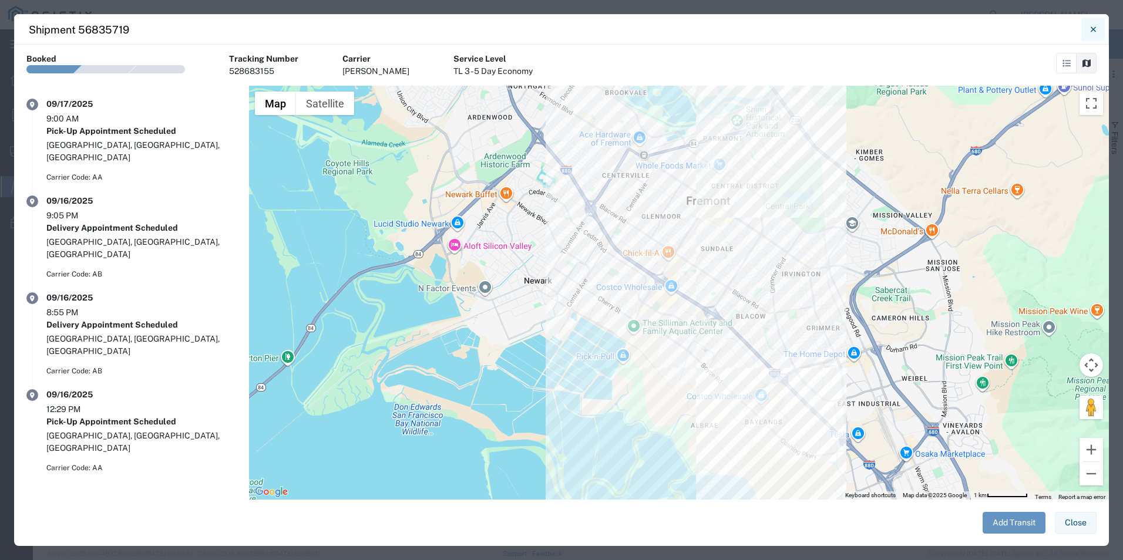 This screenshot has width=1123, height=560. Describe the element at coordinates (264, 71) in the screenshot. I see `div: 528683155` at that location.